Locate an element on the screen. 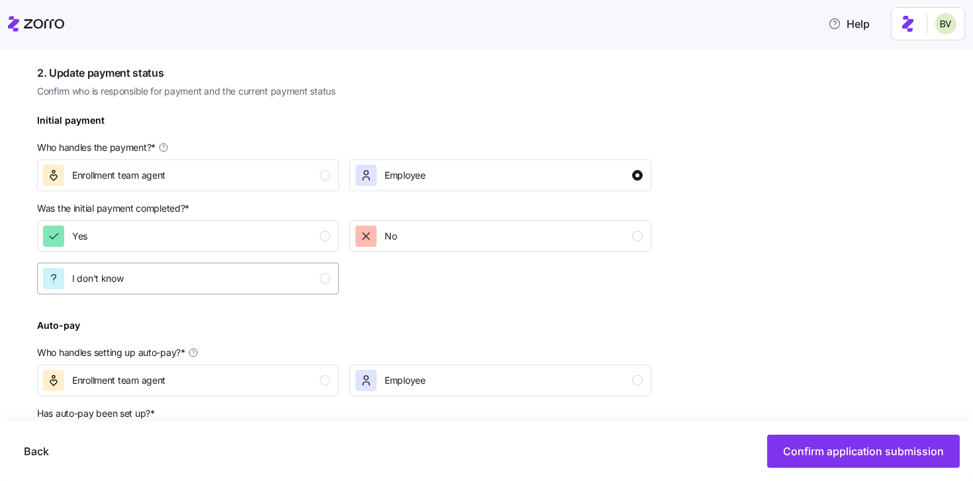  span: Confirm who is responsible for payment and the current payment status is located at coordinates (344, 91).